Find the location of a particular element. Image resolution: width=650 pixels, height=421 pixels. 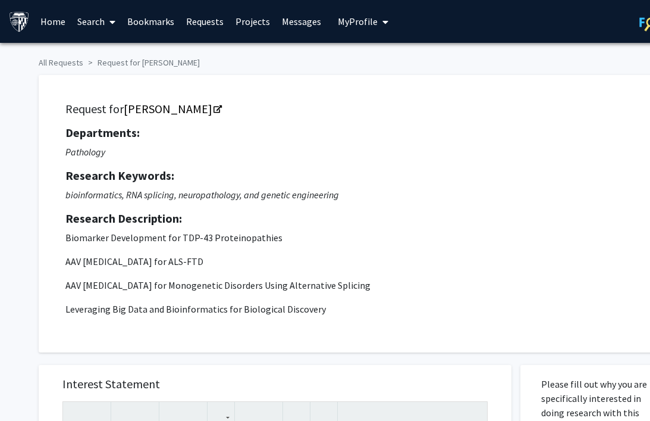

strong: Departments: is located at coordinates (102, 132).